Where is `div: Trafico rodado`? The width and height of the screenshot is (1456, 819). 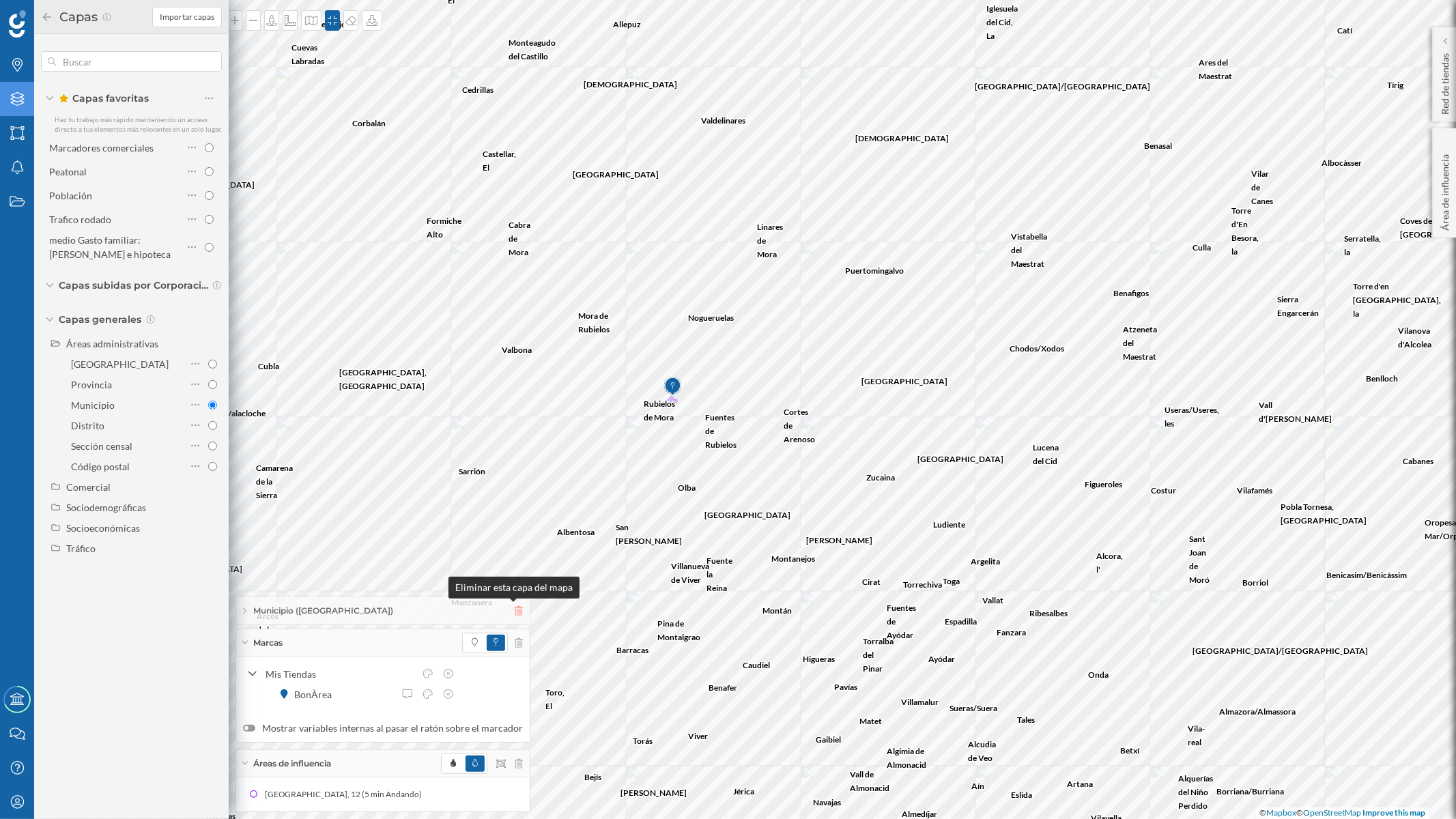
div: Trafico rodado is located at coordinates (79, 219).